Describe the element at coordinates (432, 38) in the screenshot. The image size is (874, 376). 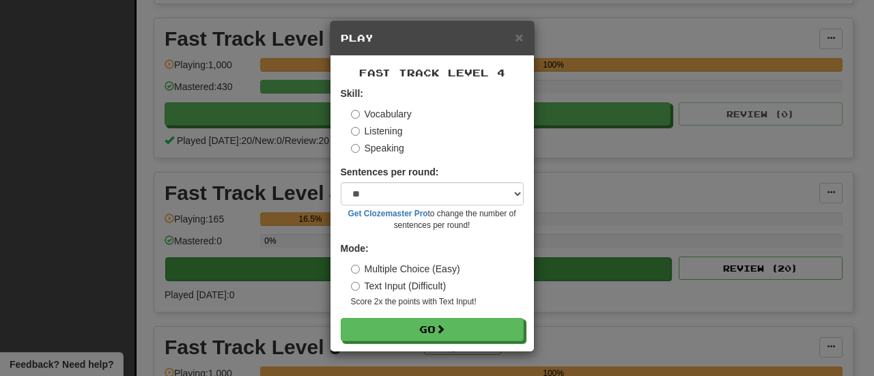
I see `h5: Play` at that location.